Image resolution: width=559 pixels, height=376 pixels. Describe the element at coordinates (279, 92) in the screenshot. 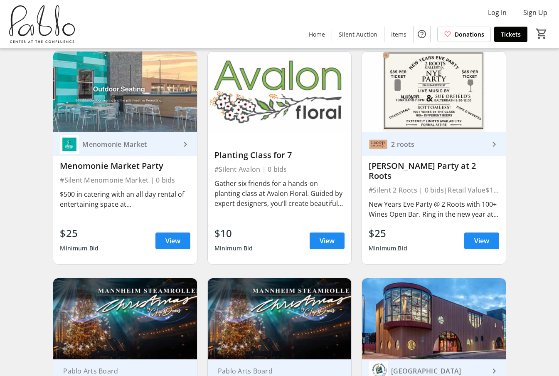

I see `img: Planting Class for 7` at that location.